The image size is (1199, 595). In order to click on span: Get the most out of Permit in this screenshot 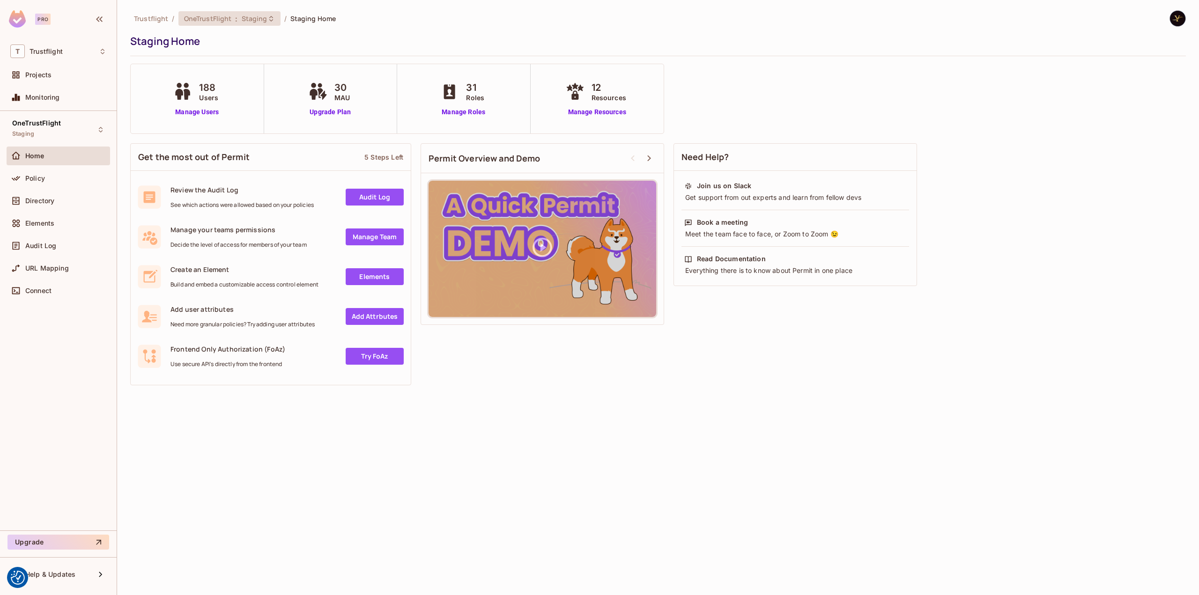, I will do `click(194, 157)`.